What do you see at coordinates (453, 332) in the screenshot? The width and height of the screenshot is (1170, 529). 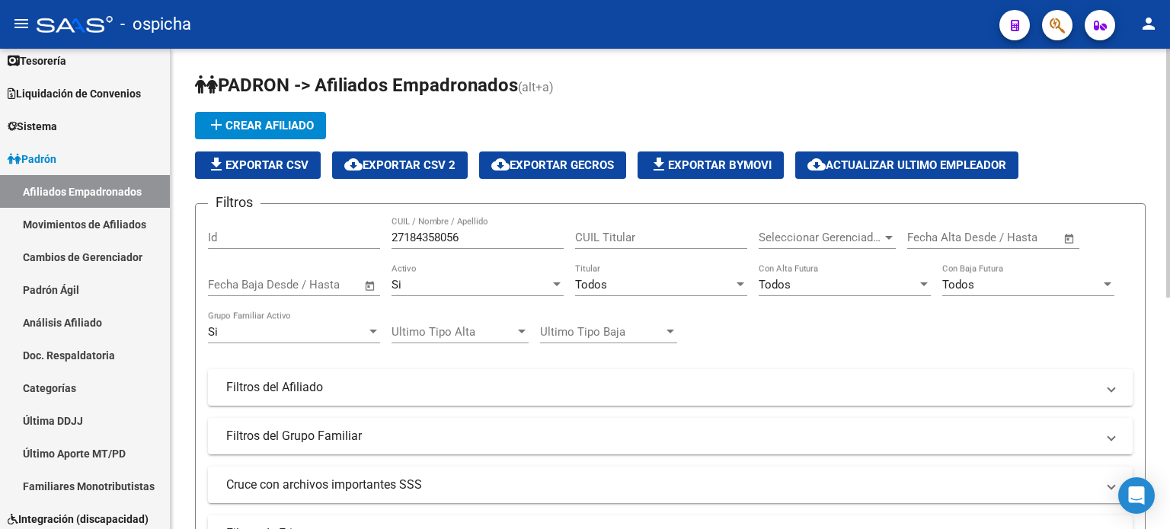 I see `span: Ultimo Tipo Alta` at bounding box center [453, 332].